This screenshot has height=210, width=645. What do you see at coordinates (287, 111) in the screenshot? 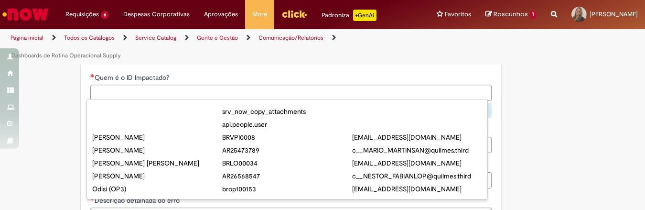
I see `div: srv_now_copy_attachments` at bounding box center [287, 111].